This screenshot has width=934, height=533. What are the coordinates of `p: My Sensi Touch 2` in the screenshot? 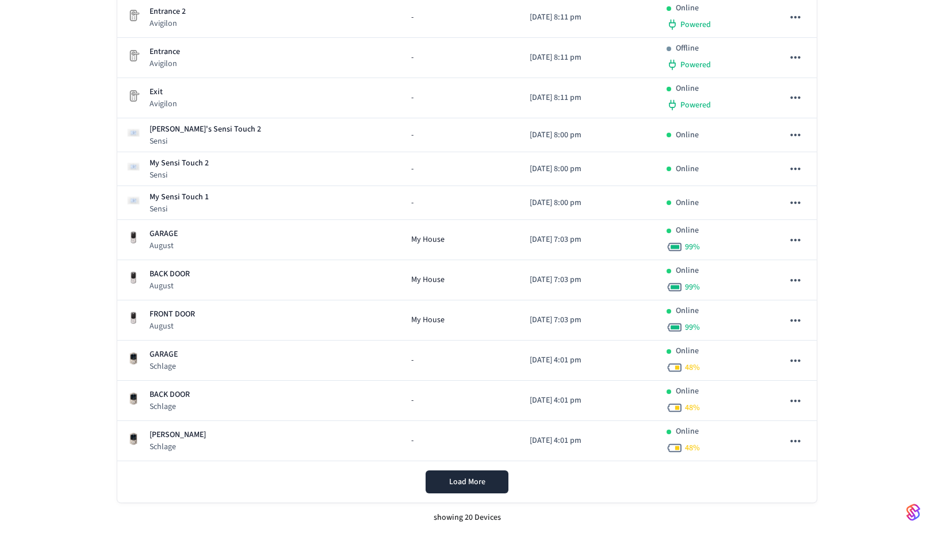 It's located at (179, 163).